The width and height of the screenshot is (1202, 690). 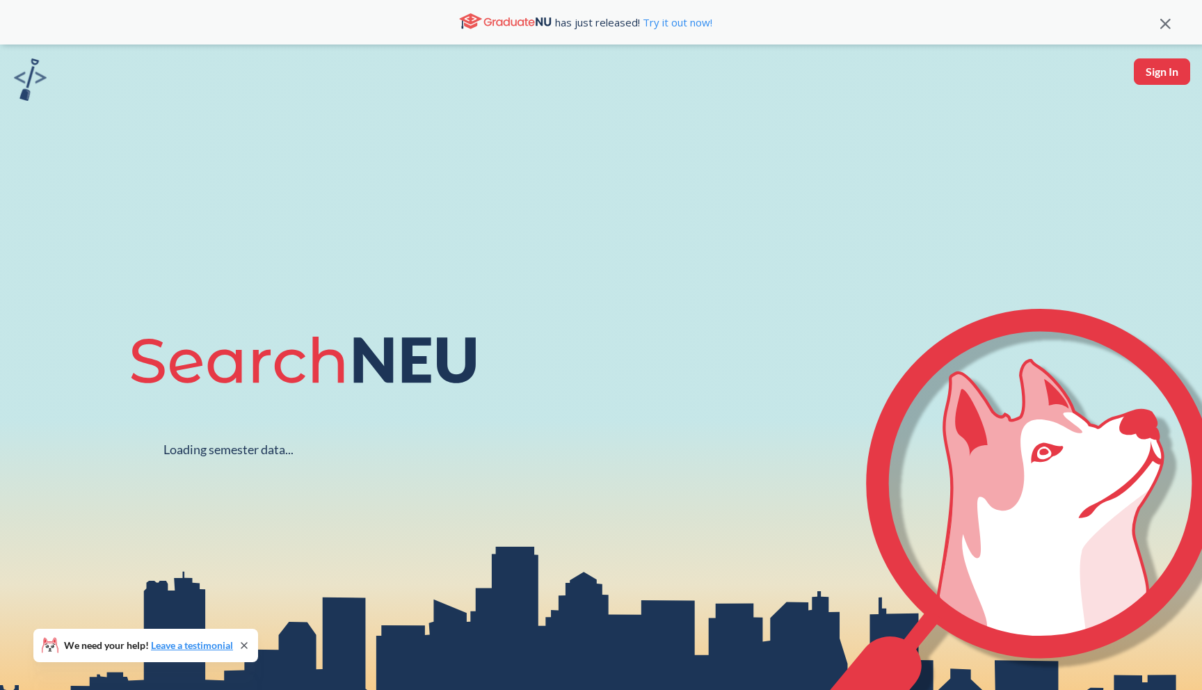 I want to click on img: sandbox logo, so click(x=30, y=79).